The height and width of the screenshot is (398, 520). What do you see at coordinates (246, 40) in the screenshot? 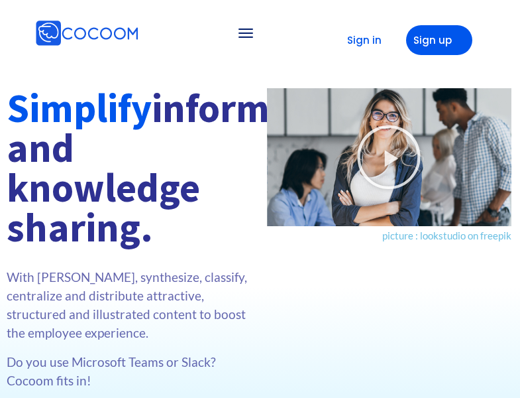
I see `button: Toggle navigation` at bounding box center [246, 40].